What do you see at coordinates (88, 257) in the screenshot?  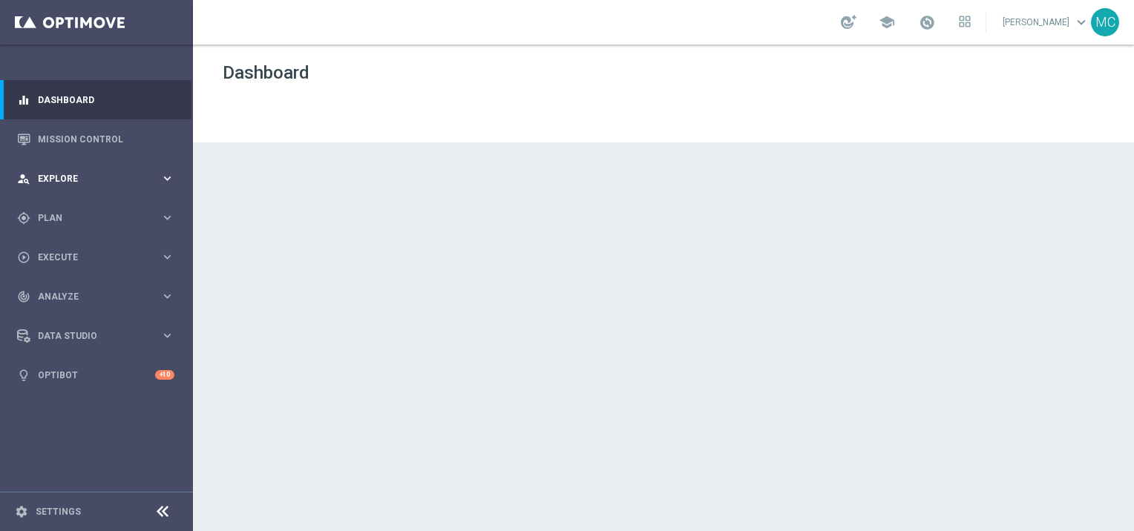 I see `div: Execute` at bounding box center [88, 257].